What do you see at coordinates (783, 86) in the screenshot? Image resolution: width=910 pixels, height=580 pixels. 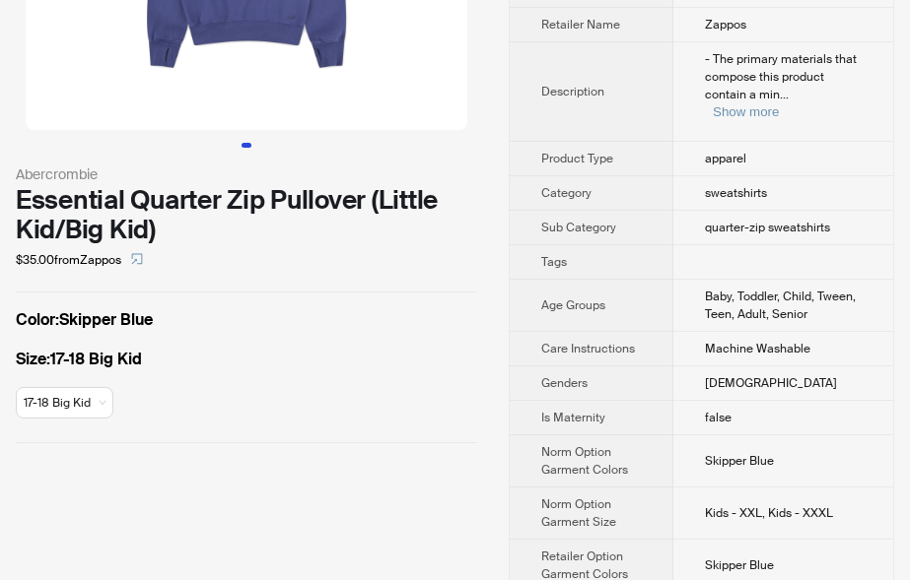 I see `div: - The primary materials that compose this product contain a minimum of 20 percent recycled conten...` at bounding box center [783, 86].